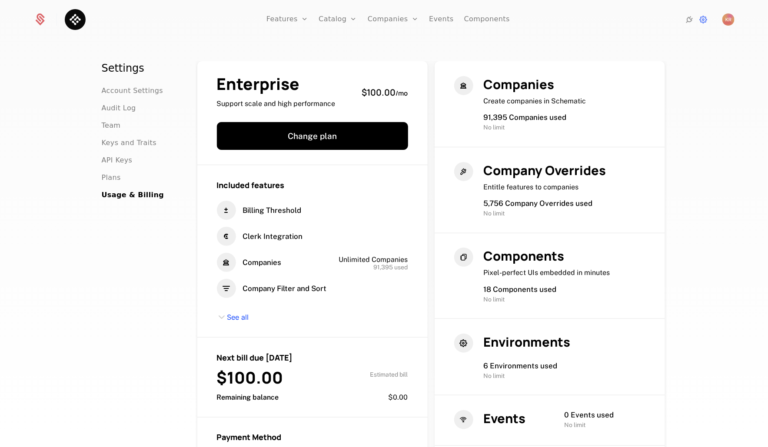  I want to click on a: Audit Log, so click(119, 108).